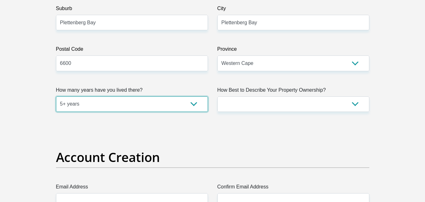 The width and height of the screenshot is (425, 202). Describe the element at coordinates (293, 10) in the screenshot. I see `label: City` at that location.